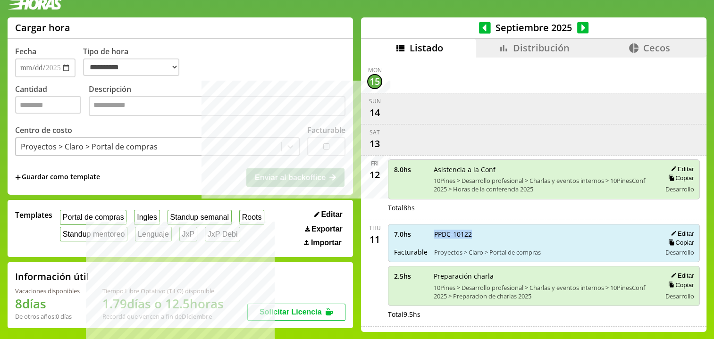 The height and width of the screenshot is (339, 714). I want to click on div: Tiempo Libre Optativo (TiLO) disponible, so click(163, 291).